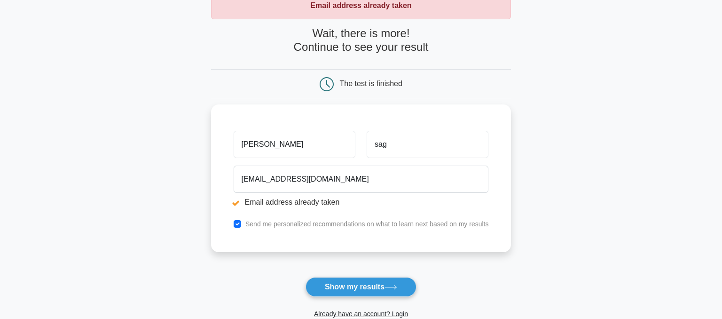  What do you see at coordinates (361, 40) in the screenshot?
I see `h4: Wait, there is more! Continue to see your result` at bounding box center [361, 40].